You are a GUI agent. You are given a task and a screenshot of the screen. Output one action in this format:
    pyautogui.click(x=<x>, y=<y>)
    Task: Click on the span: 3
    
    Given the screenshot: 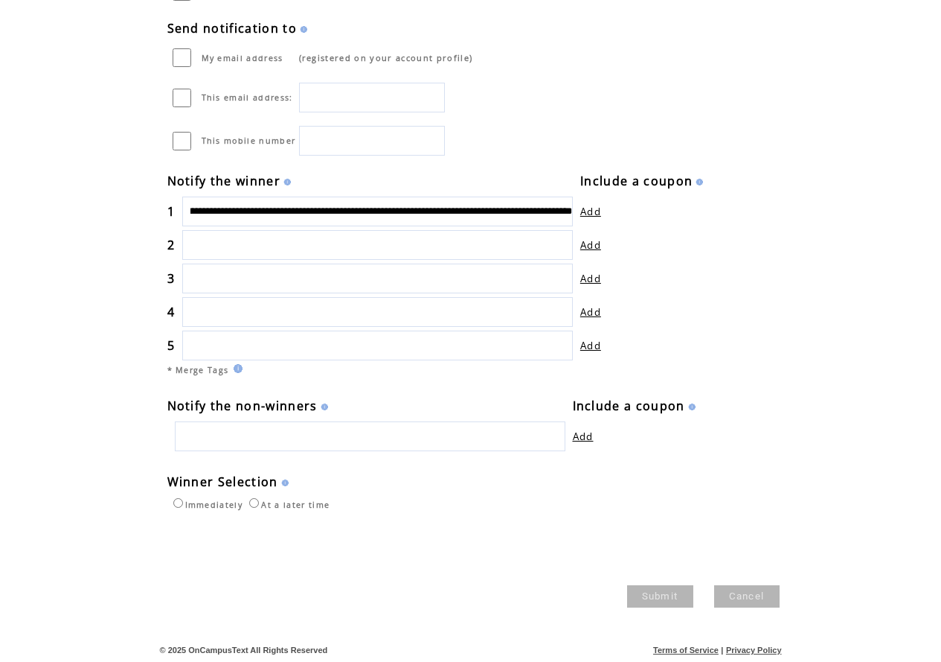 What is the action you would take?
    pyautogui.click(x=171, y=278)
    